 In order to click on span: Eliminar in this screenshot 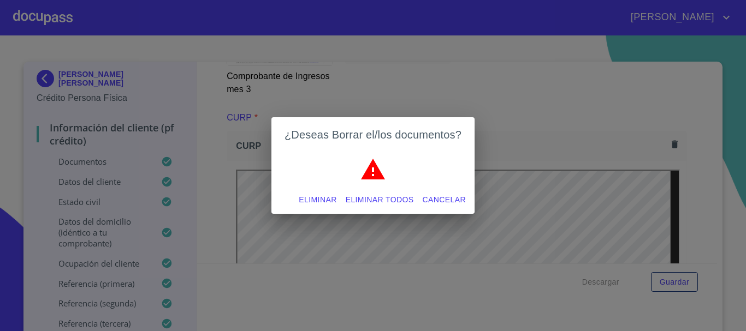, I will do `click(317, 200)`.